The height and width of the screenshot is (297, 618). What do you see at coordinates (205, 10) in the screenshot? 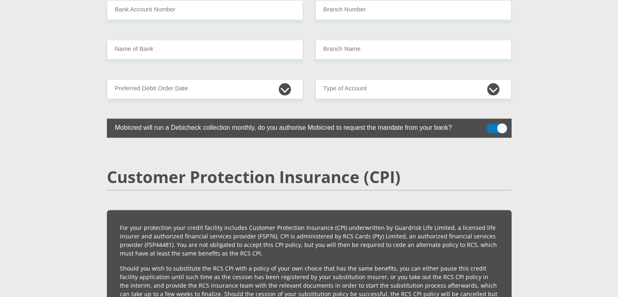
I see `input: Bank Account Number` at bounding box center [205, 10].